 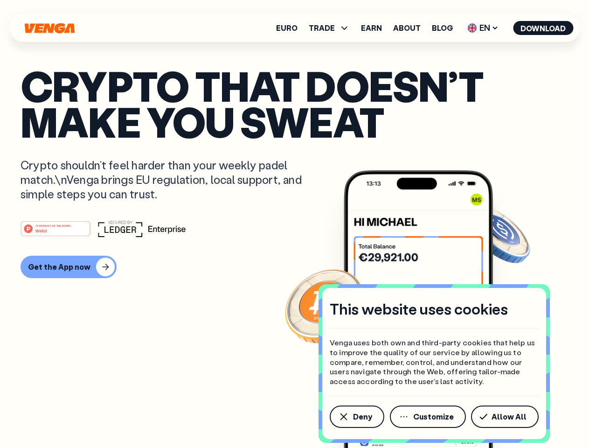 I want to click on tspan: Web3, so click(x=41, y=230).